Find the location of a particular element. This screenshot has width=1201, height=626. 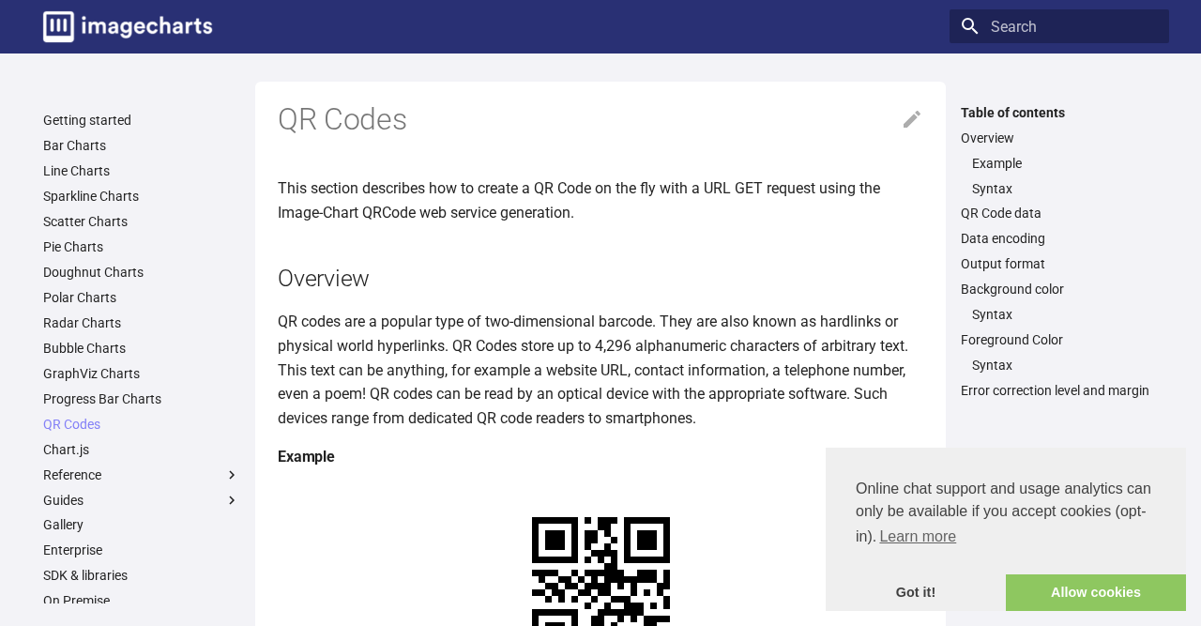

a: Scatter Charts is located at coordinates (142, 221).